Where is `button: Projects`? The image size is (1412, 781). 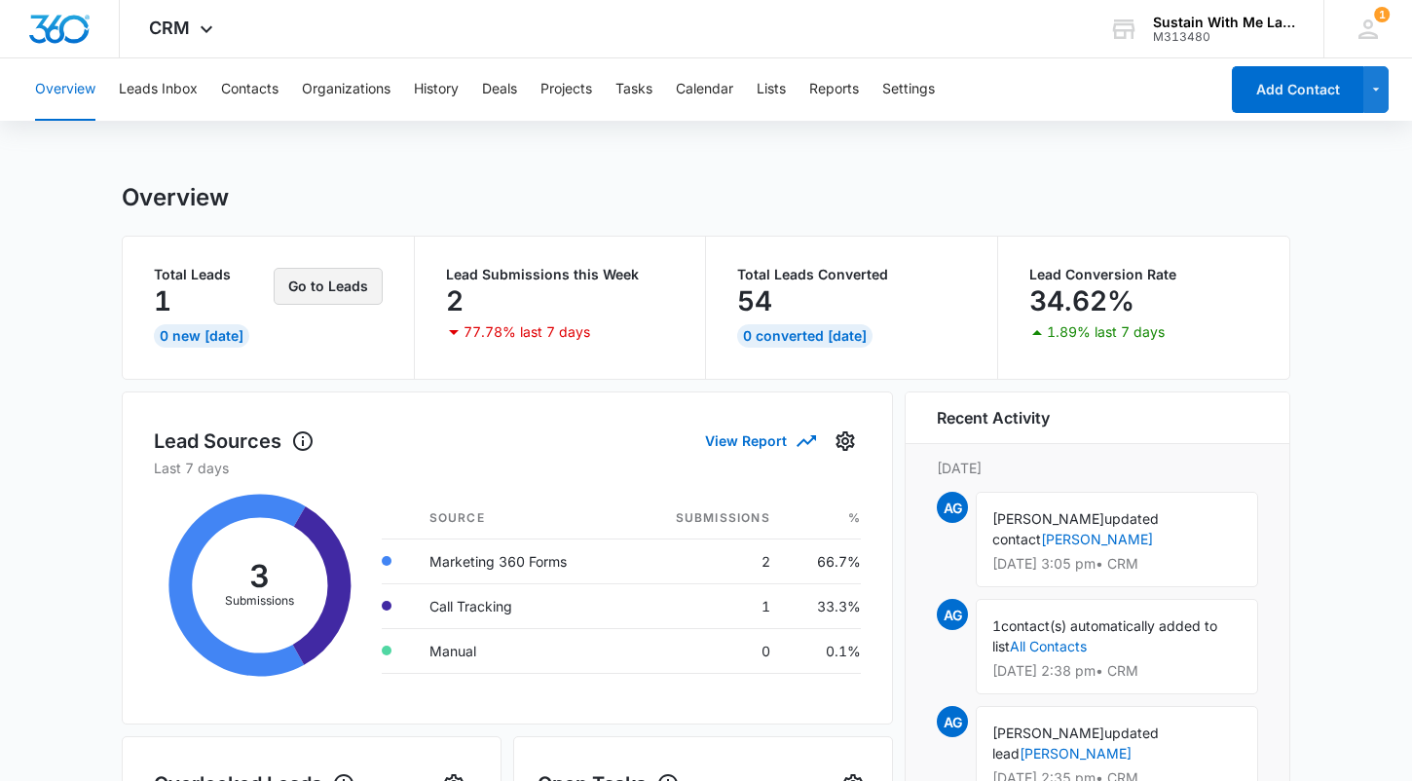 button: Projects is located at coordinates (566, 90).